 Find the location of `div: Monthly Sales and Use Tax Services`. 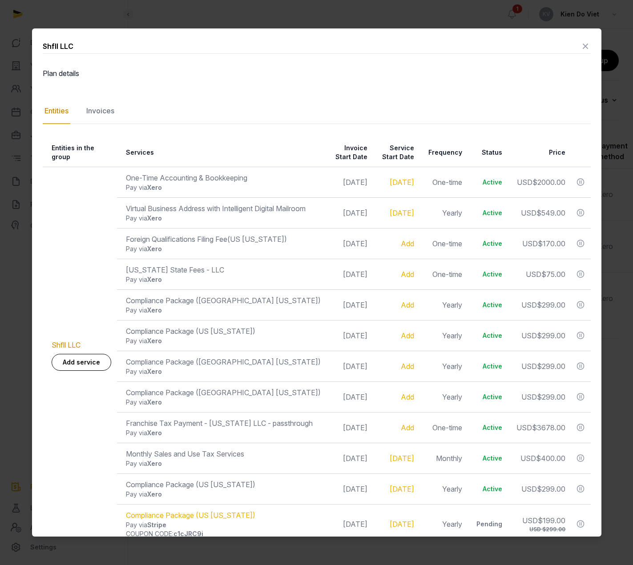

div: Monthly Sales and Use Tax Services is located at coordinates (223, 454).